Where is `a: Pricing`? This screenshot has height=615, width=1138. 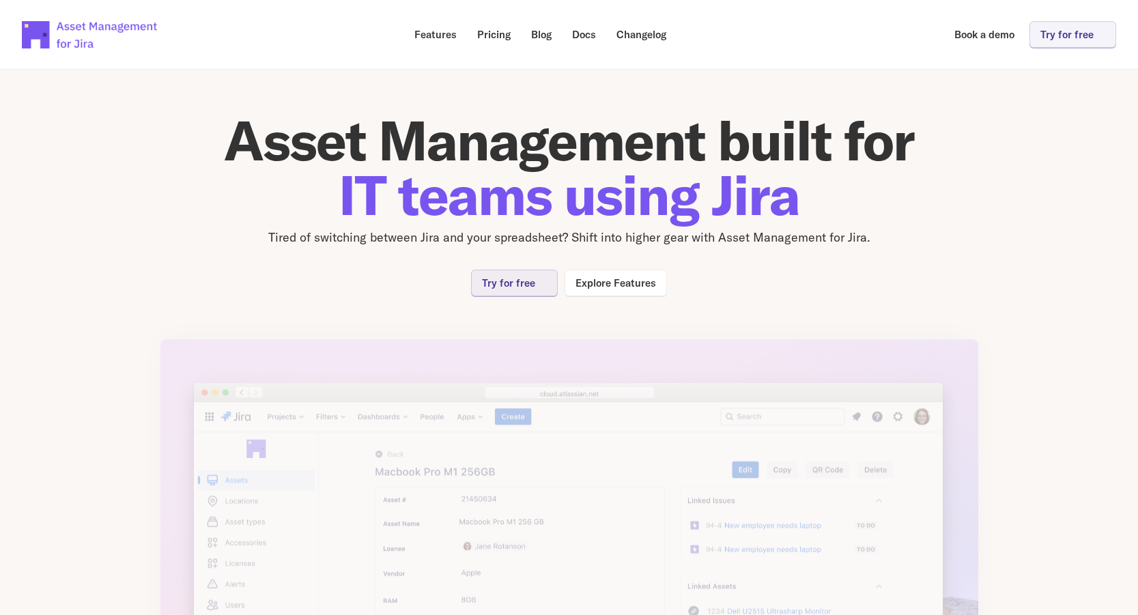 a: Pricing is located at coordinates (494, 34).